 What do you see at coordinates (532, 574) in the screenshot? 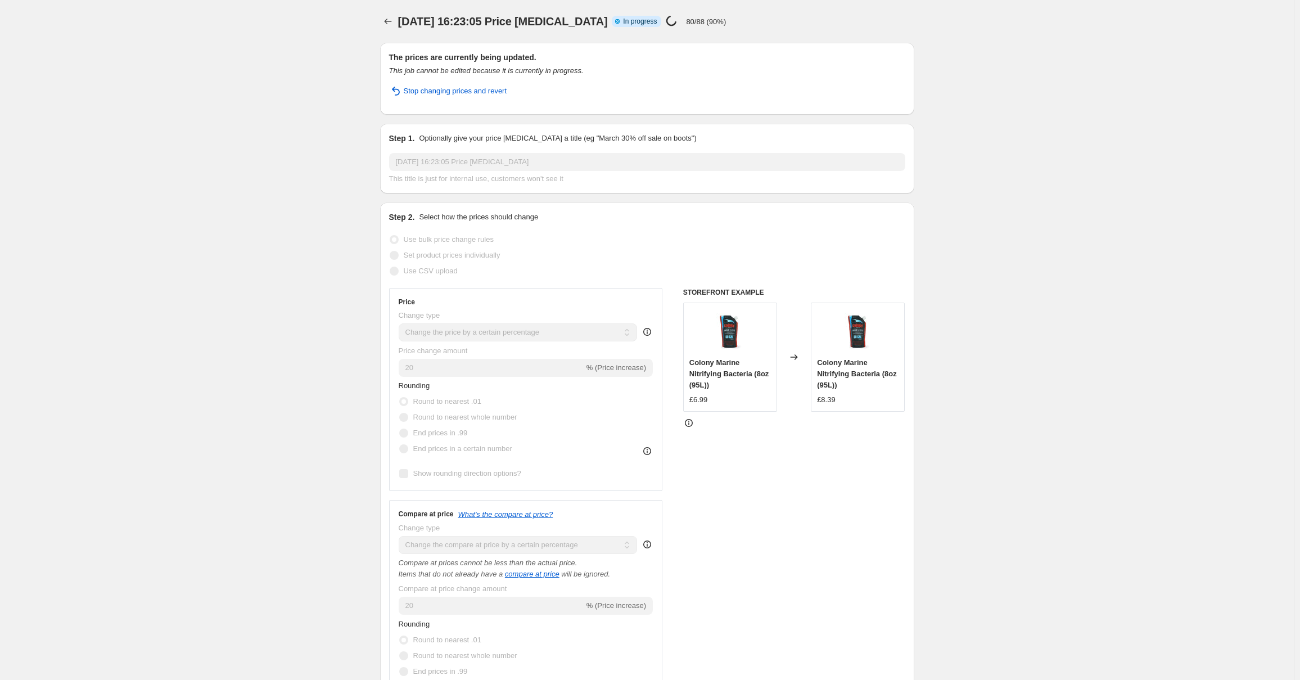
I see `i: compare at price` at bounding box center [532, 574].